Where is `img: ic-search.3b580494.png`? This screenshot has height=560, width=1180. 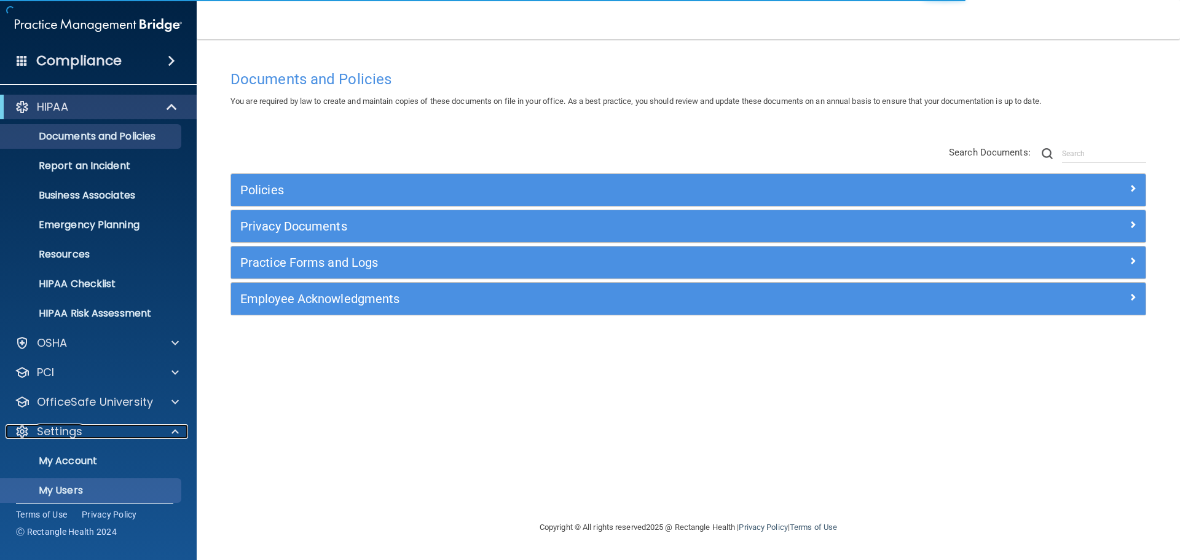 img: ic-search.3b580494.png is located at coordinates (1047, 154).